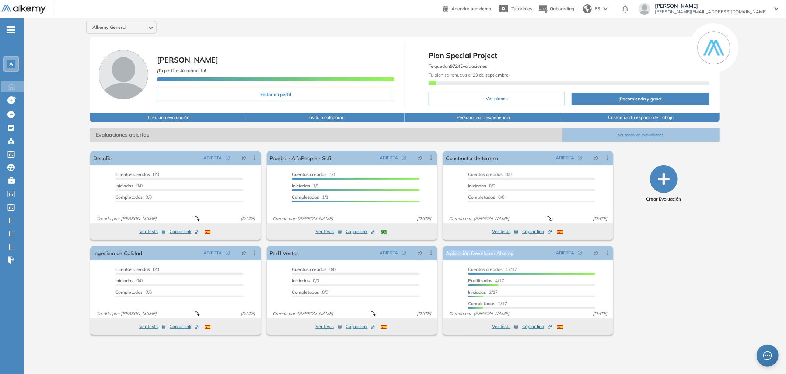  I want to click on button: Ver planes, so click(497, 99).